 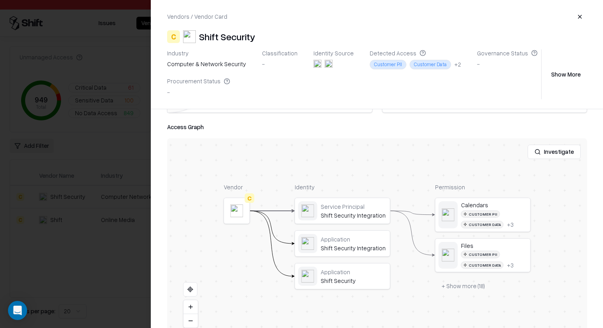 I want to click on div: Detected Access, so click(x=415, y=53).